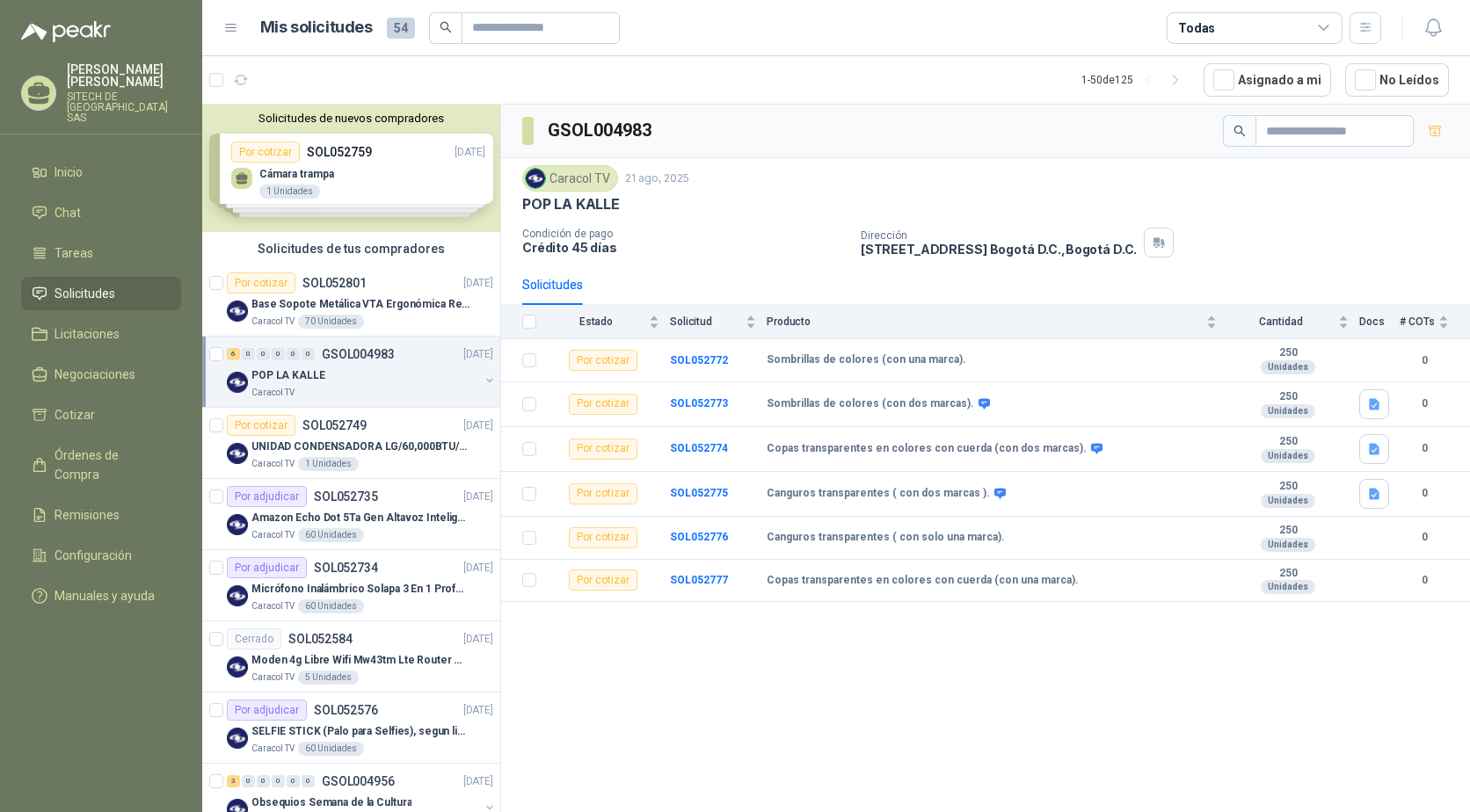 The width and height of the screenshot is (1470, 812). What do you see at coordinates (1397, 80) in the screenshot?
I see `button: No Leídos` at bounding box center [1397, 80].